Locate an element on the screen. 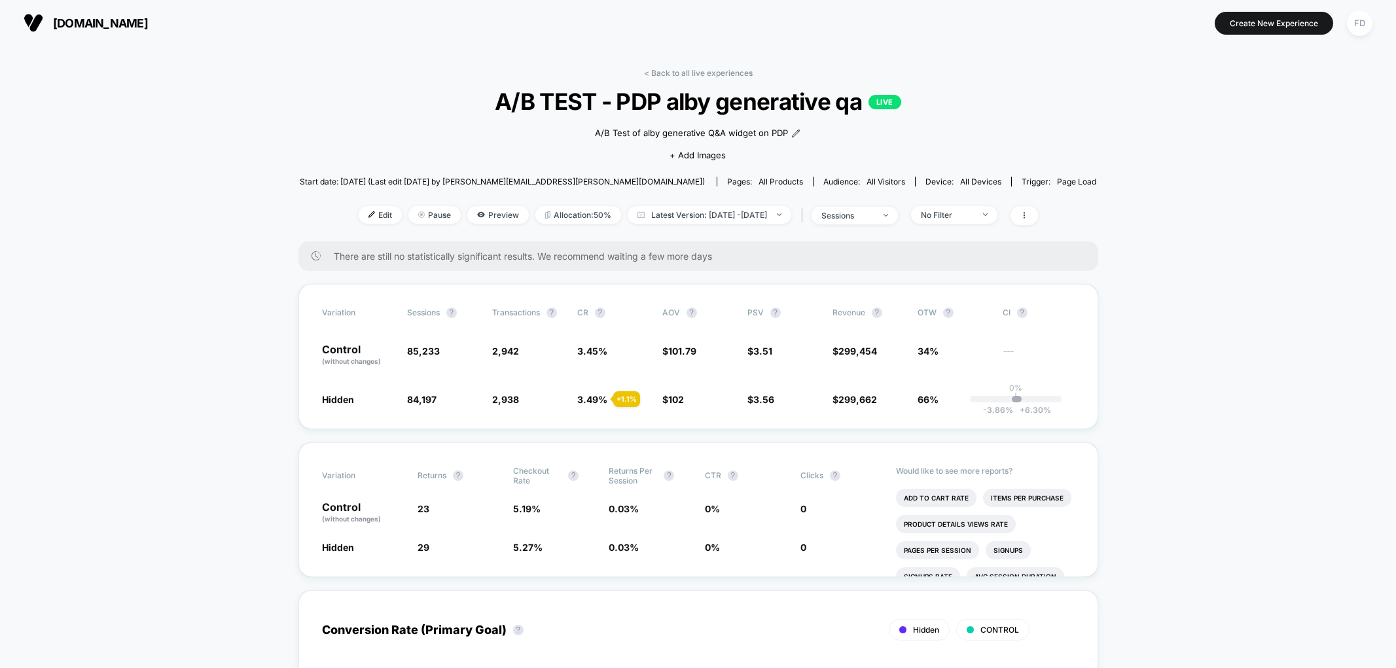 Image resolution: width=1396 pixels, height=668 pixels. button: Create New Experience is located at coordinates (1274, 23).